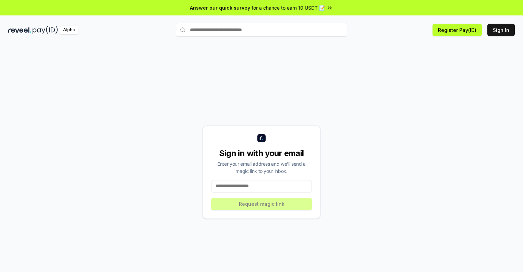 The height and width of the screenshot is (272, 523). What do you see at coordinates (501, 30) in the screenshot?
I see `button: Sign In` at bounding box center [501, 30].